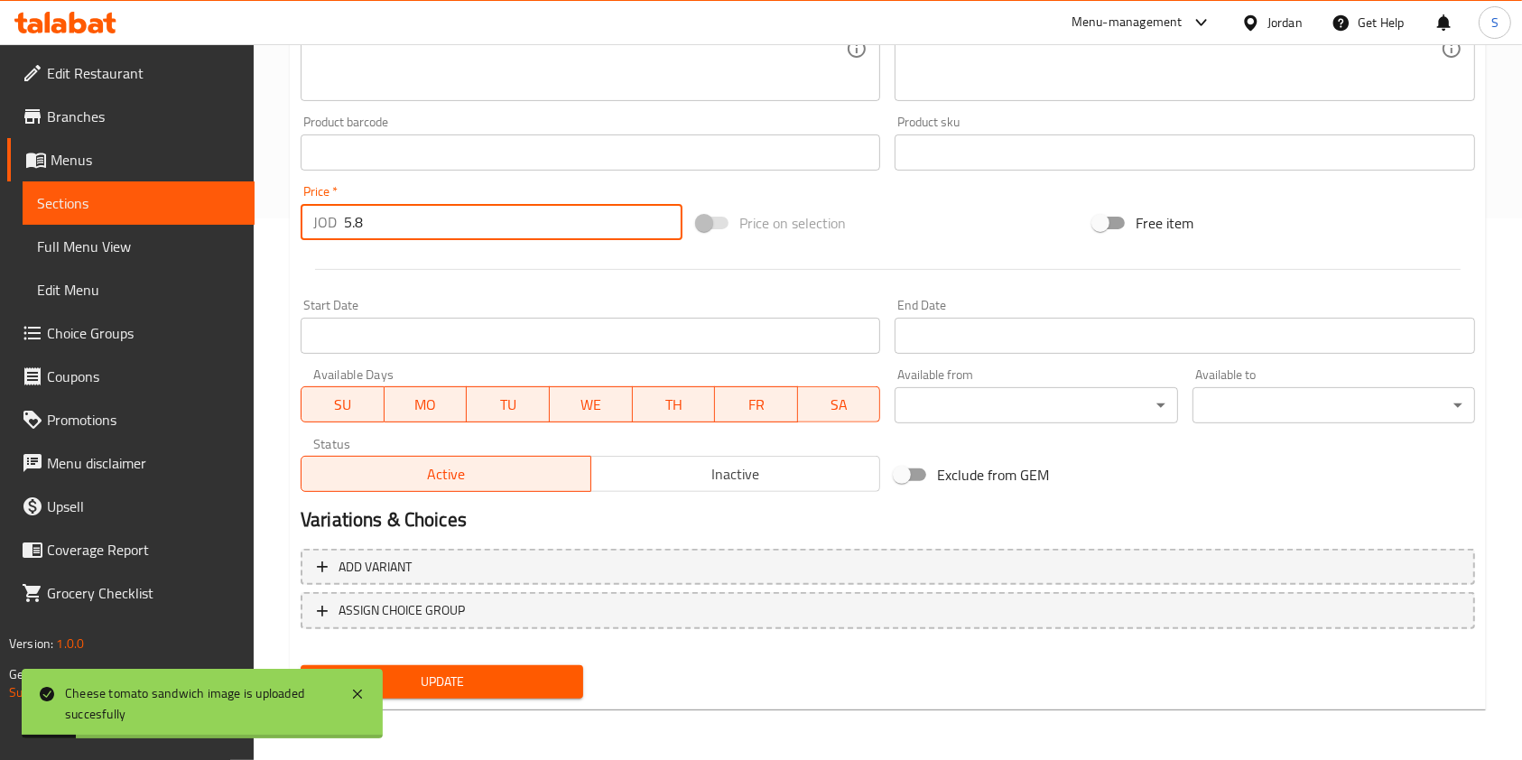  Describe the element at coordinates (1495, 23) in the screenshot. I see `span: S` at that location.